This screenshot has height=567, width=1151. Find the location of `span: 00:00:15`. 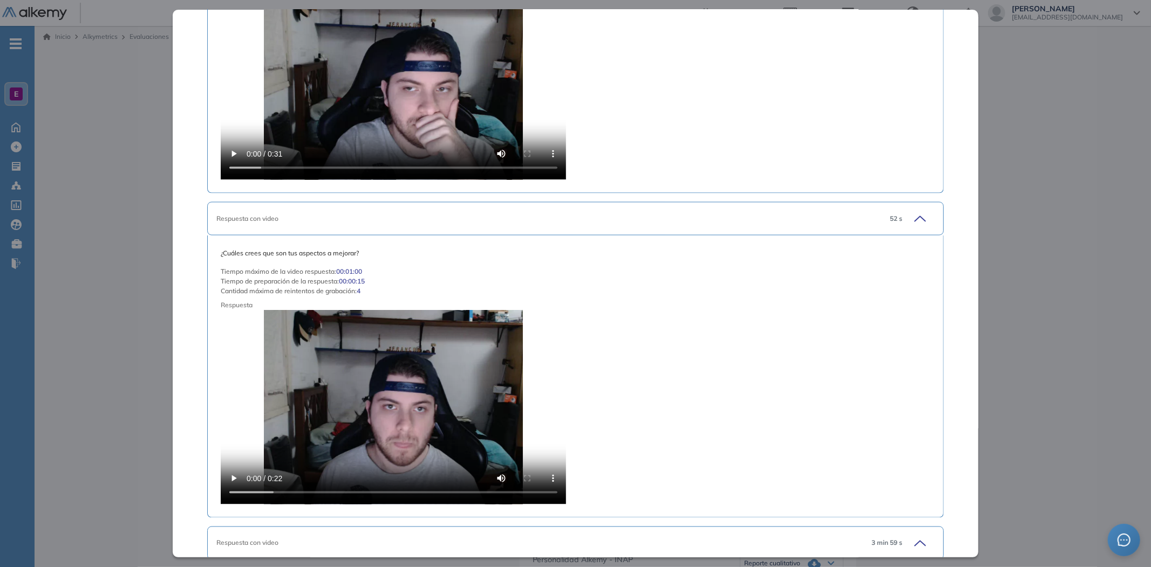

span: 00:00:15 is located at coordinates (352, 281).